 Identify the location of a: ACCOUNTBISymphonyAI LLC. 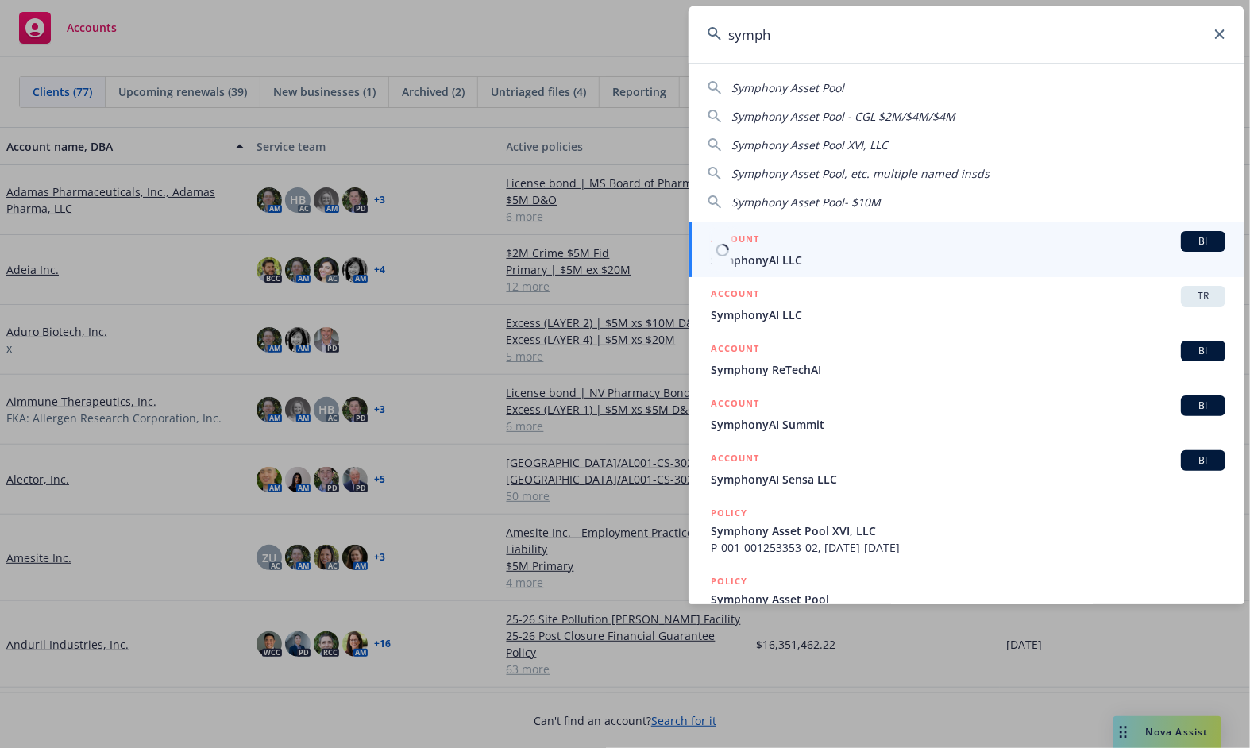
(966, 249).